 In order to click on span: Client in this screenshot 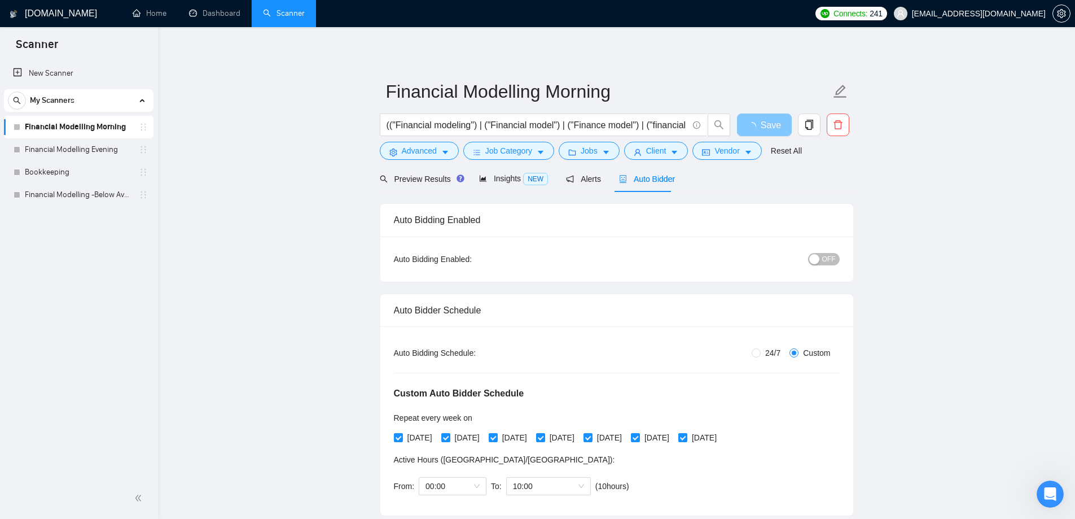, I will do `click(657, 151)`.